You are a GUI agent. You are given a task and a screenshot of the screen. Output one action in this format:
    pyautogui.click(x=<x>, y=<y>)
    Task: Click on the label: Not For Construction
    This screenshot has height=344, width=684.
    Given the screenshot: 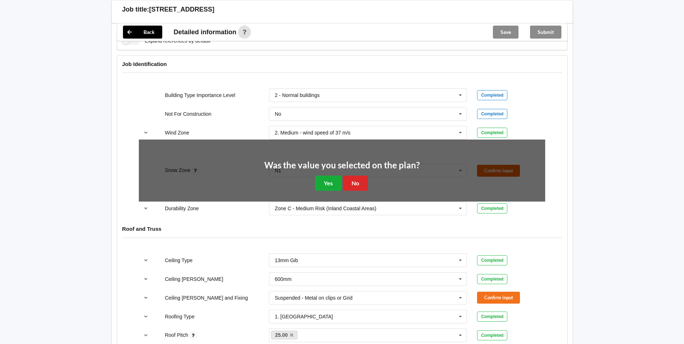 What is the action you would take?
    pyautogui.click(x=188, y=114)
    